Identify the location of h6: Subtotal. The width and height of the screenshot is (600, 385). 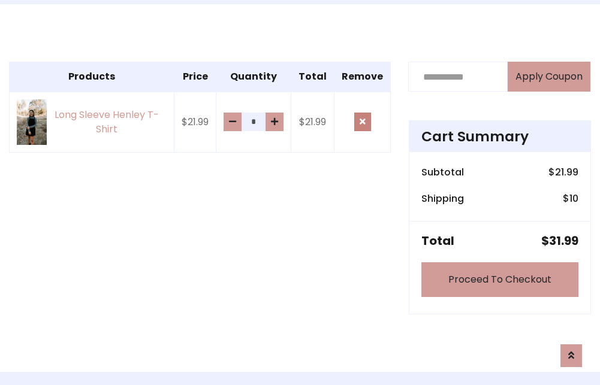
(442, 172).